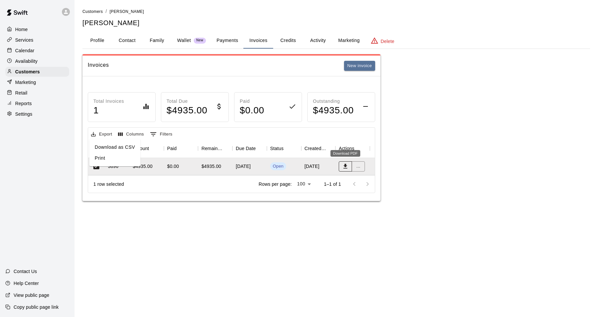 The image size is (598, 317). Describe the element at coordinates (115, 158) in the screenshot. I see `li: Print` at that location.